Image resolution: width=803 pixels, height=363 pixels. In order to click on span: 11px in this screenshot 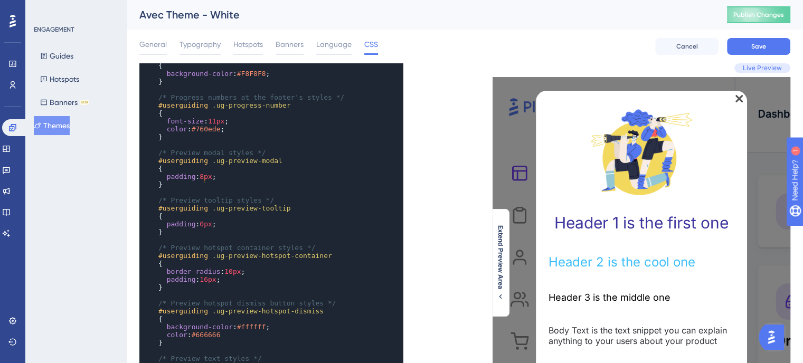, I will do `click(216, 121)`.